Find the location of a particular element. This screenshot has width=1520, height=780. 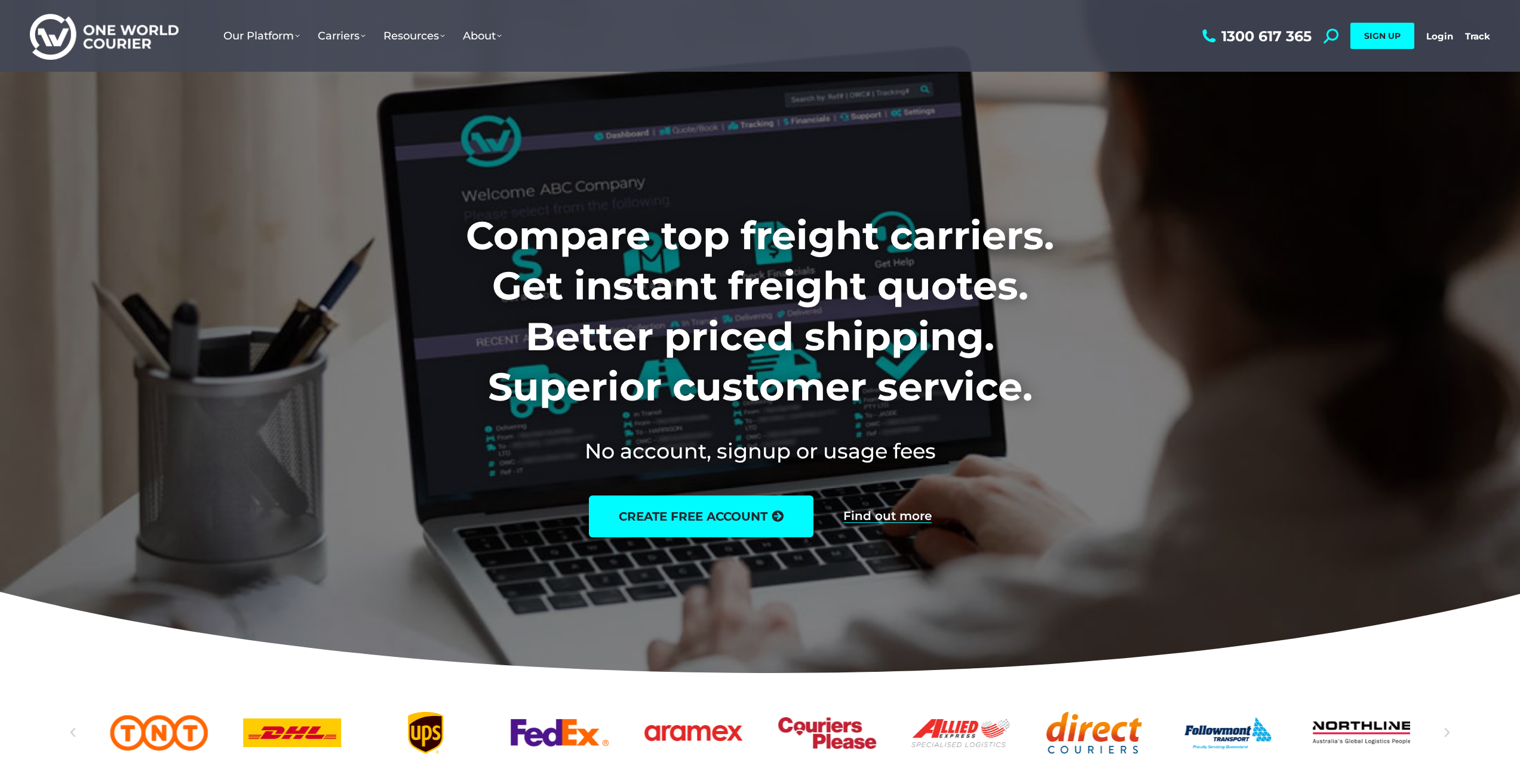

div: 2 / 25 is located at coordinates (159, 732).